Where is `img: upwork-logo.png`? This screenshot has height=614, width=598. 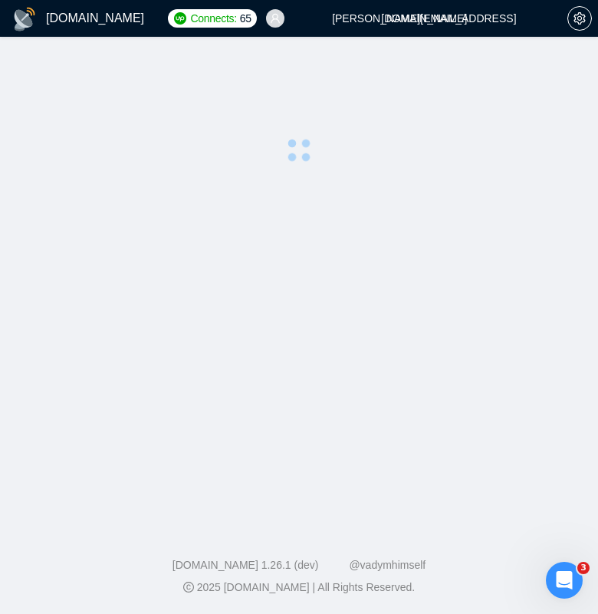 img: upwork-logo.png is located at coordinates (180, 18).